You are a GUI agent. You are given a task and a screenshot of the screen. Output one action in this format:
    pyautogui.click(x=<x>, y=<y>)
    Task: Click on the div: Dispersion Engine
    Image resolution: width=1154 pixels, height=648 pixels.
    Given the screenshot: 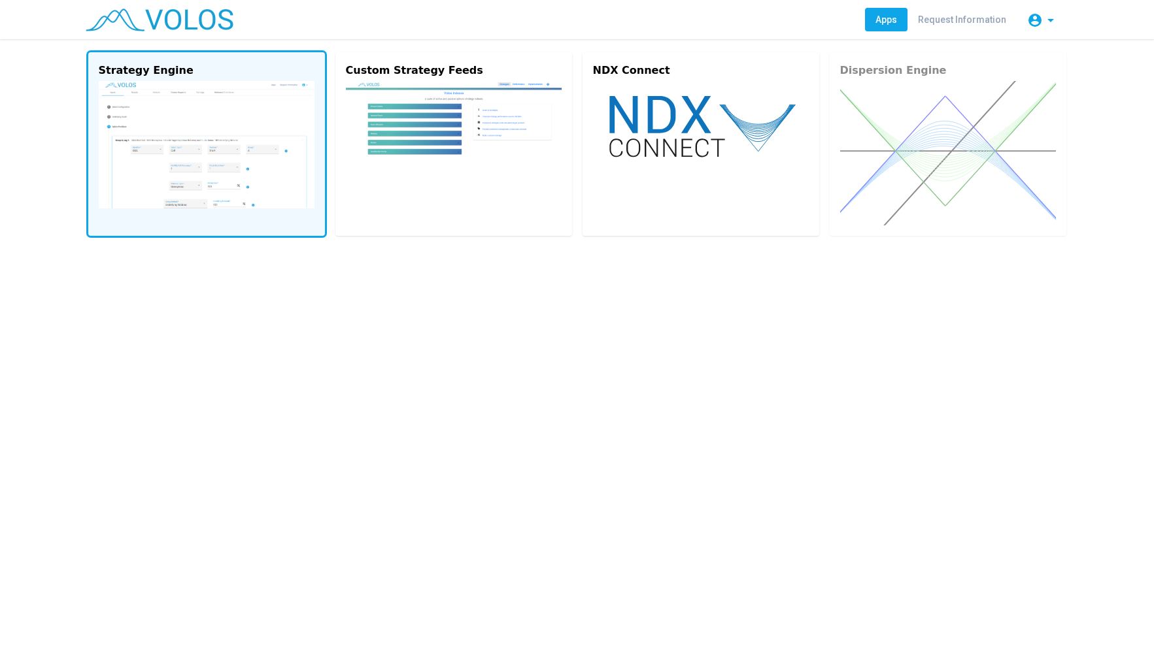 What is the action you would take?
    pyautogui.click(x=948, y=71)
    